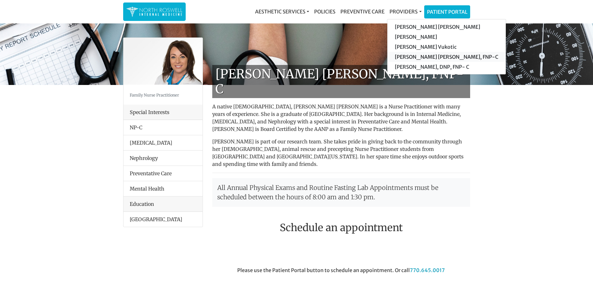 The width and height of the screenshot is (593, 298). Describe the element at coordinates (282, 12) in the screenshot. I see `a: Aesthetic Services` at that location.